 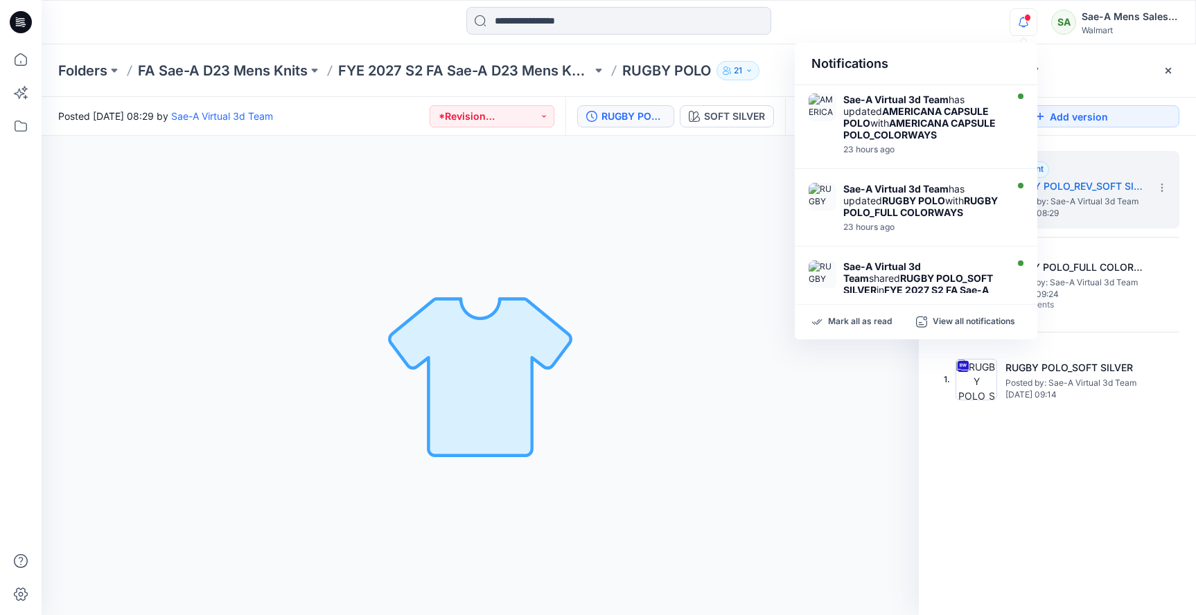 I want to click on button: RUGBY POLO_REV_SOFT SILVER, so click(x=626, y=116).